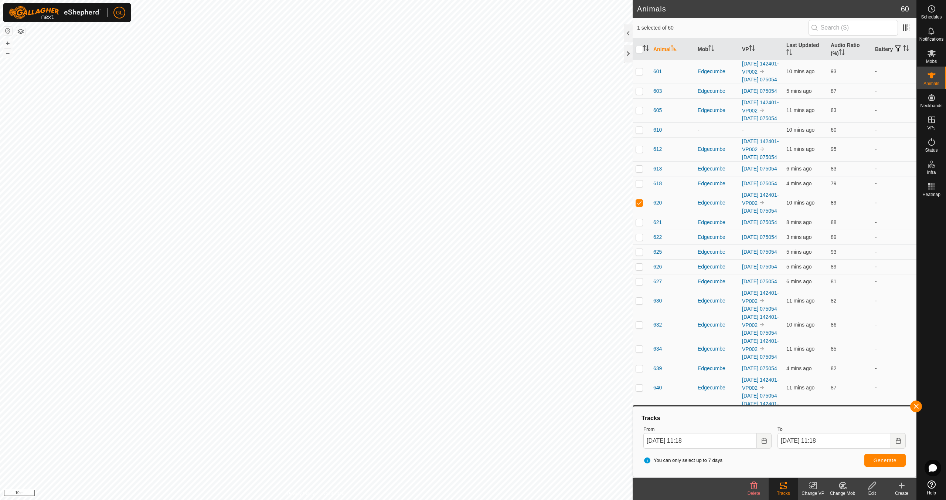  I want to click on span: Infra, so click(931, 172).